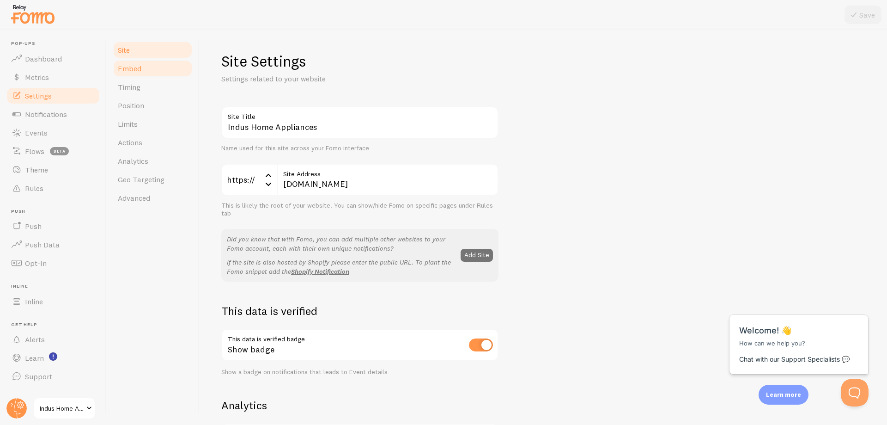  I want to click on a: Learn, so click(53, 358).